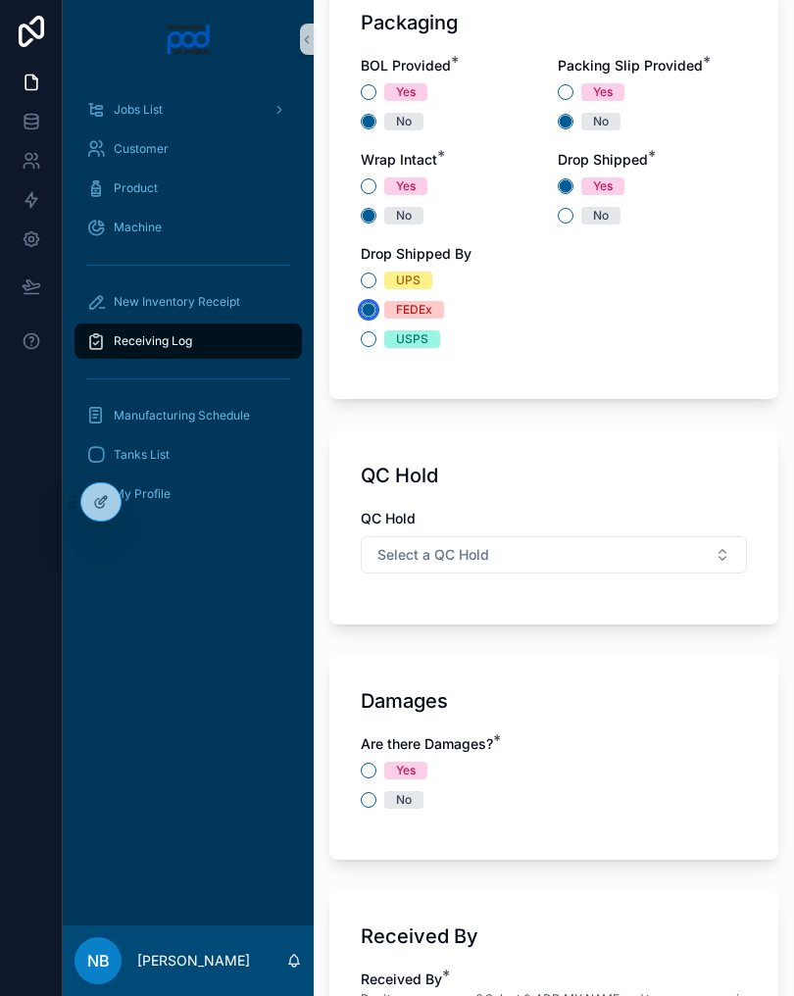 The width and height of the screenshot is (794, 996). I want to click on span: NB, so click(98, 961).